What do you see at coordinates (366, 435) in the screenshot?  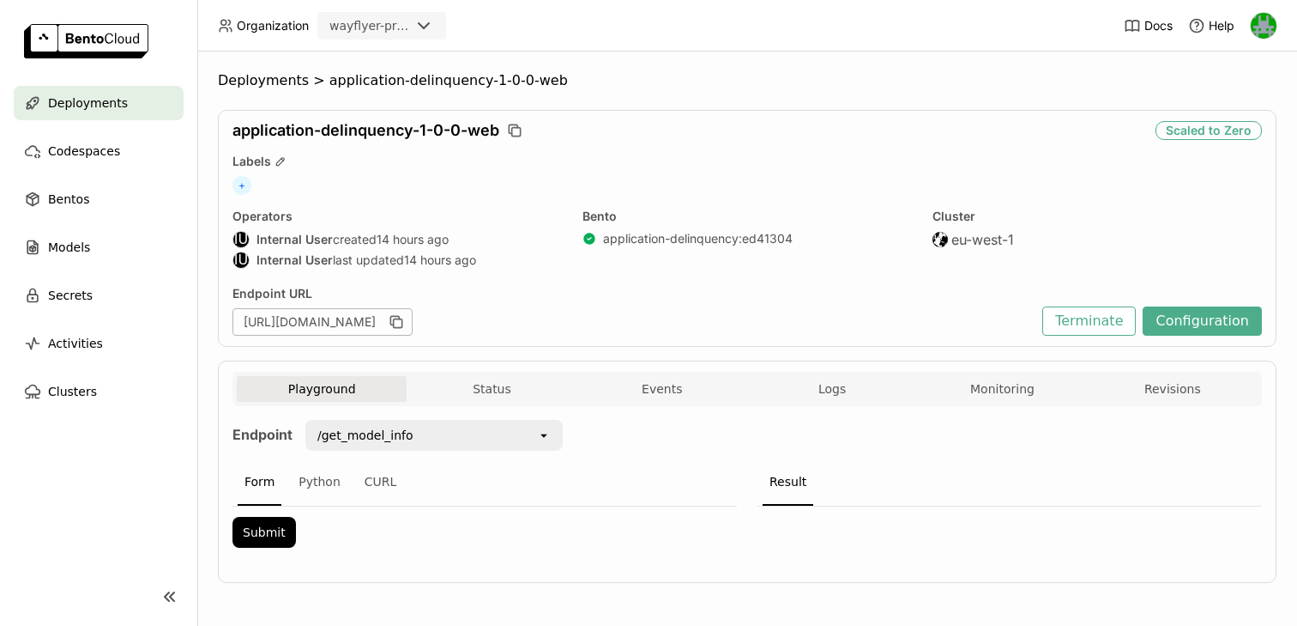 I see `div: /get_model_info` at bounding box center [366, 435].